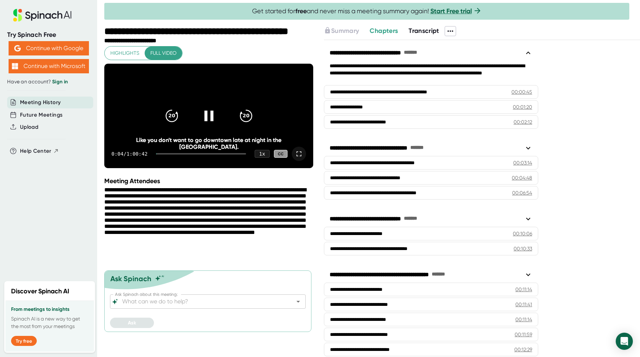  I want to click on span: Get started for and never miss a meeting summary again!, so click(367, 11).